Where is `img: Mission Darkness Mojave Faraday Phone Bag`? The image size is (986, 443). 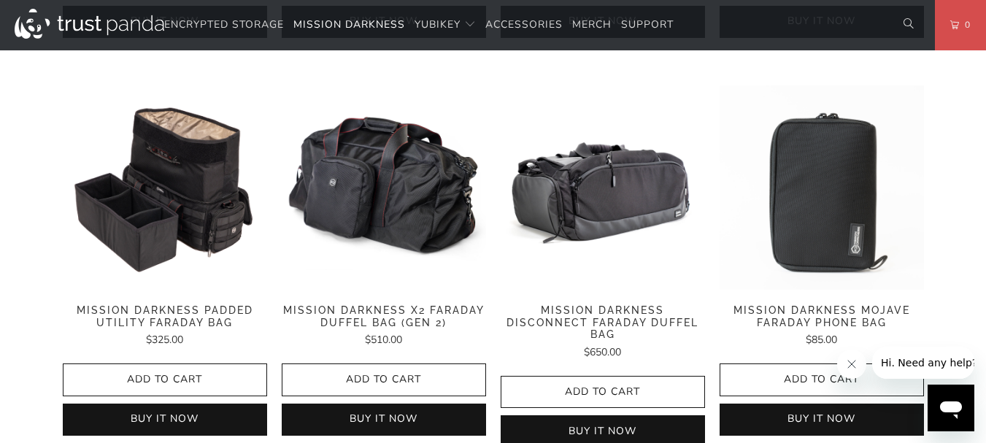
img: Mission Darkness Mojave Faraday Phone Bag is located at coordinates (822, 188).